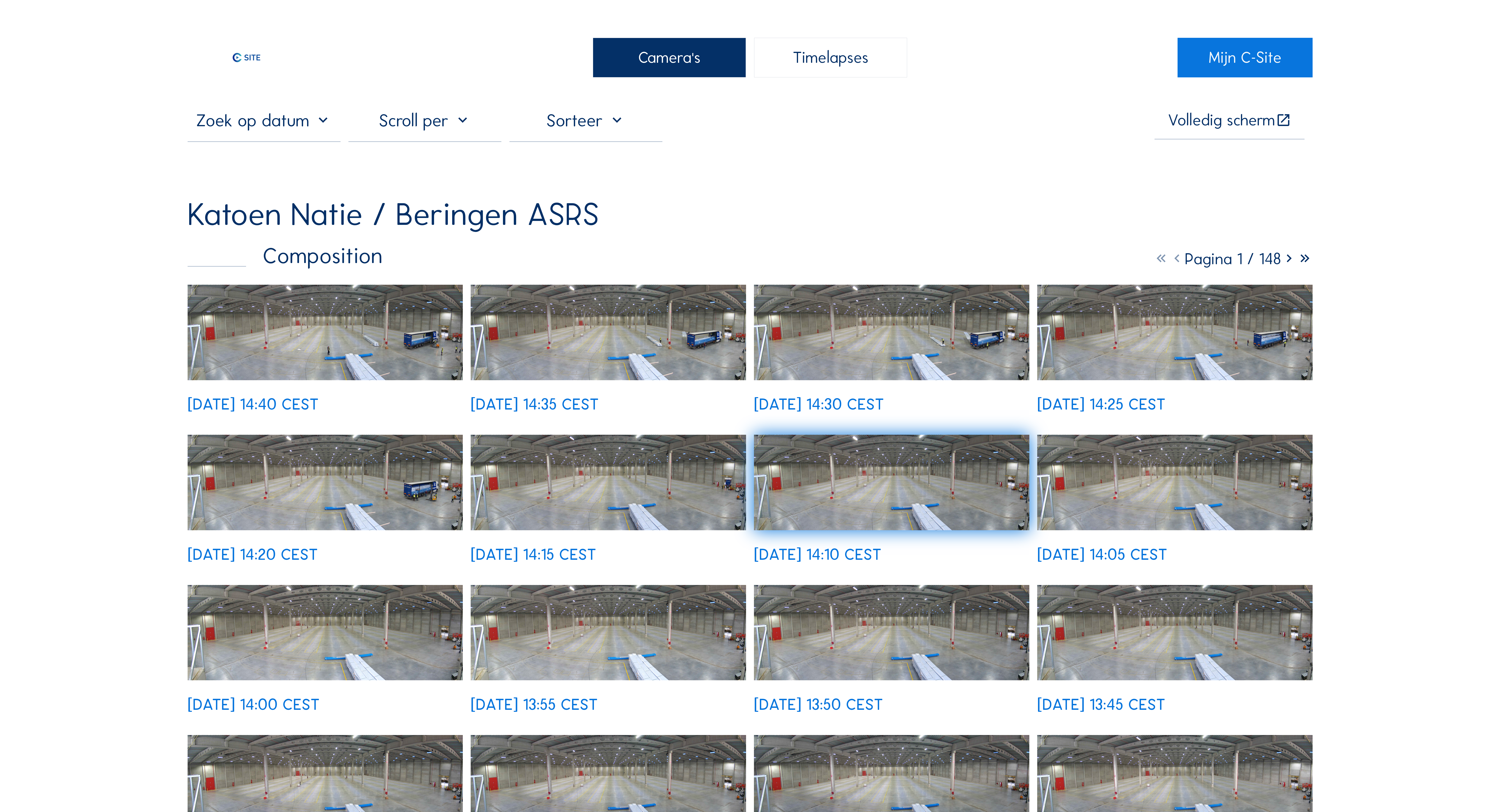 Image resolution: width=1500 pixels, height=812 pixels. I want to click on img: image_53773500, so click(608, 332).